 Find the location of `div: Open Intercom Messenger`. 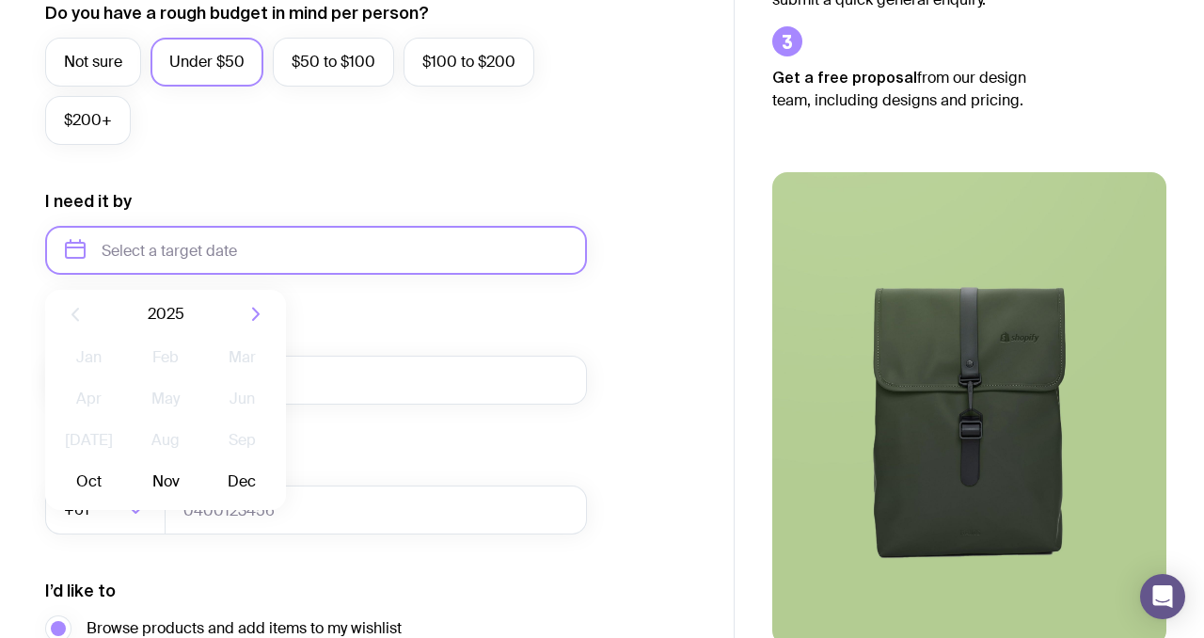

div: Open Intercom Messenger is located at coordinates (1162, 596).